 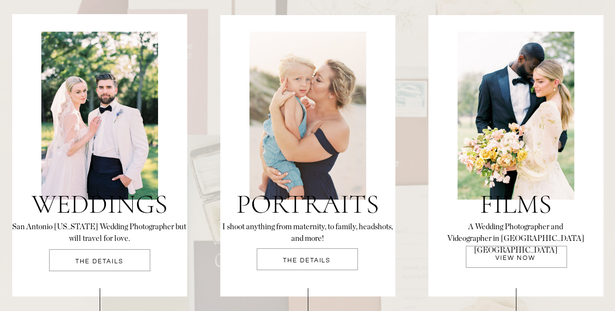 What do you see at coordinates (308, 206) in the screenshot?
I see `h3: Portraits` at bounding box center [308, 206].